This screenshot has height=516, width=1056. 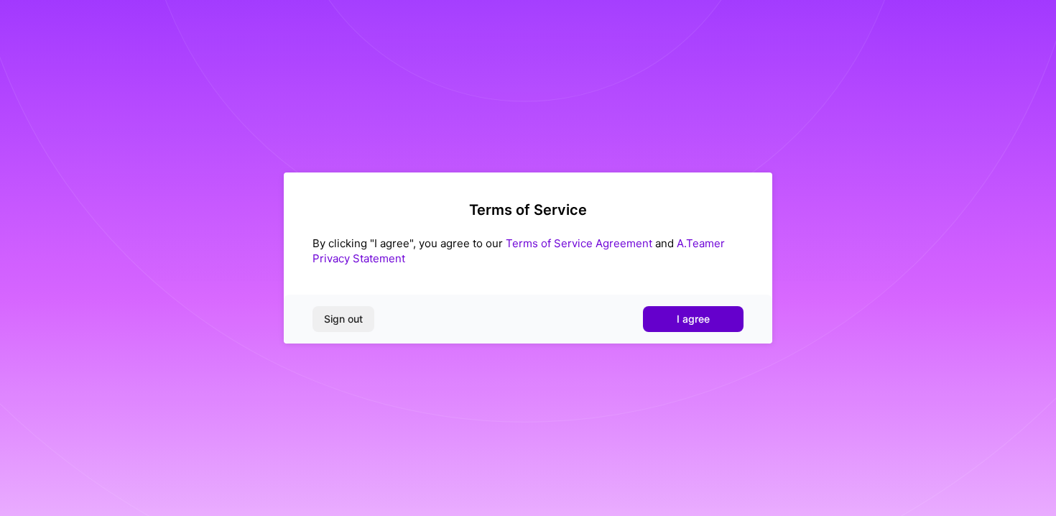 I want to click on button: I agree, so click(x=693, y=319).